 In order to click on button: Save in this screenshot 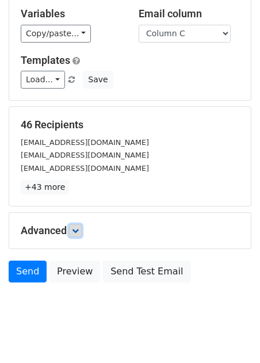, I will do `click(98, 79)`.